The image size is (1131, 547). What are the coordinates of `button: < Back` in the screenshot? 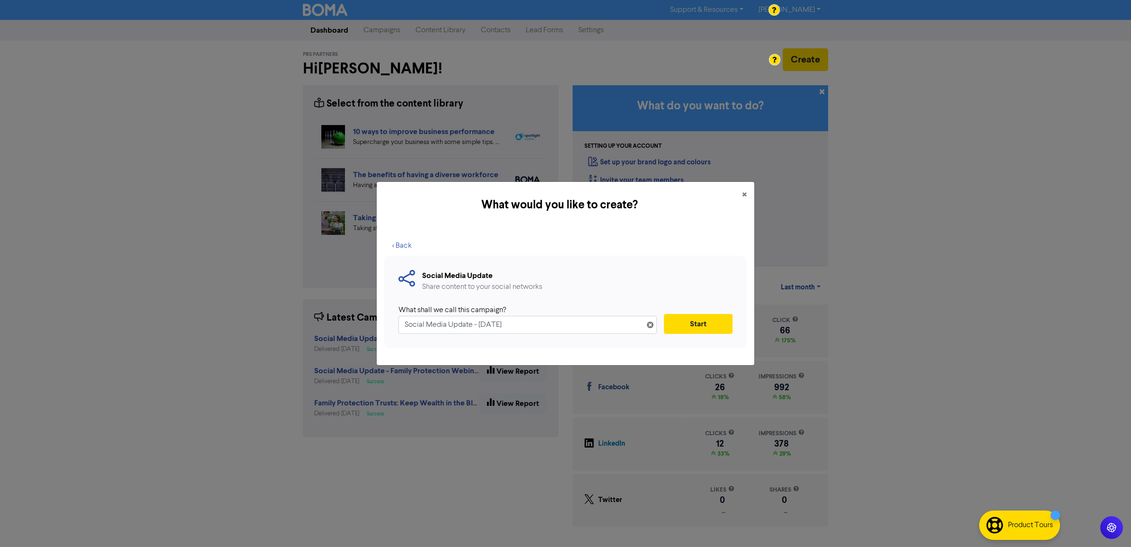 It's located at (402, 246).